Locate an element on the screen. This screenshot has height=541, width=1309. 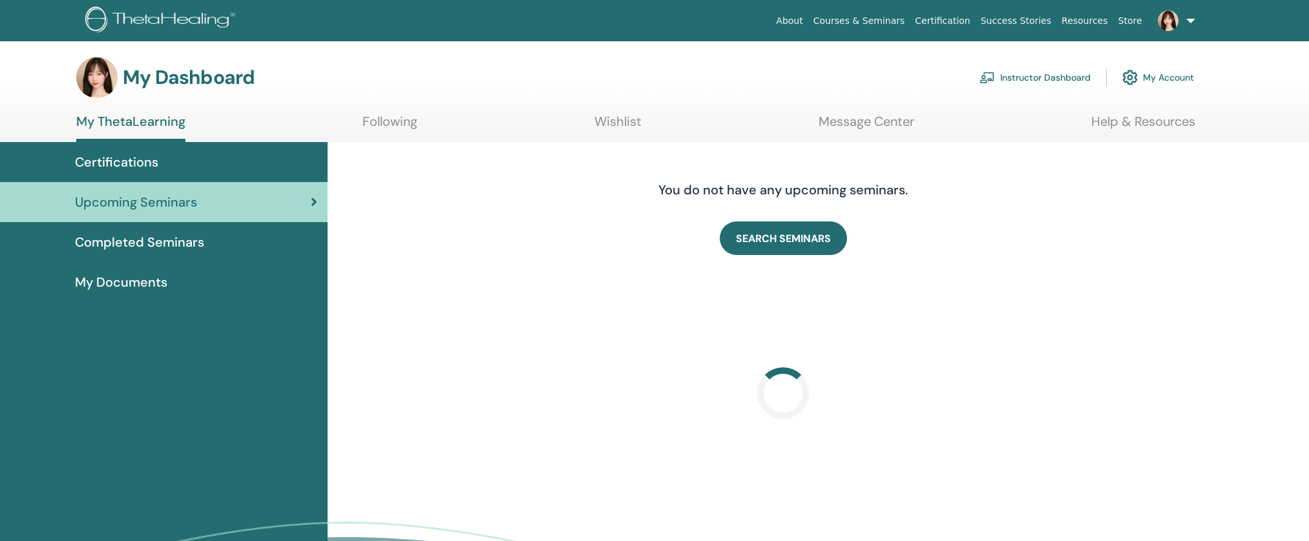
a: Following is located at coordinates (390, 126).